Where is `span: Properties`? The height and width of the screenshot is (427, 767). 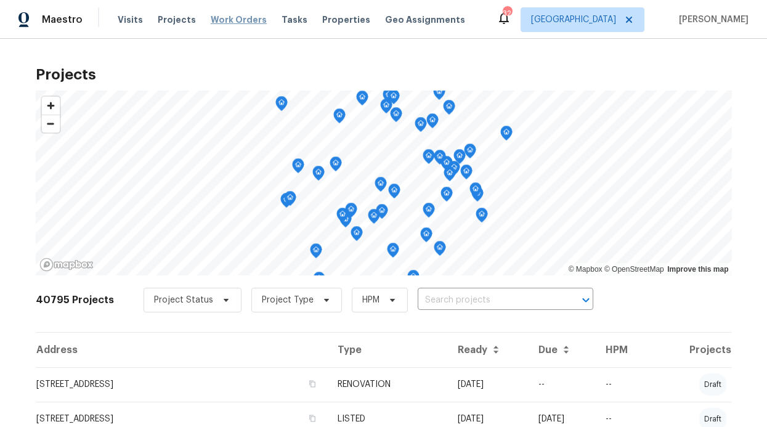
span: Properties is located at coordinates (346, 20).